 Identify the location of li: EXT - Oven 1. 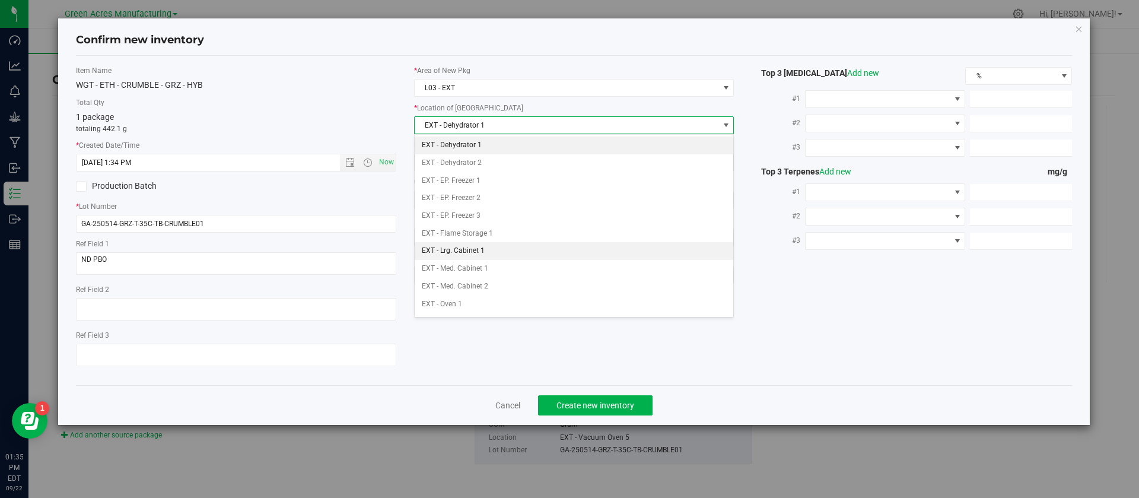
(574, 304).